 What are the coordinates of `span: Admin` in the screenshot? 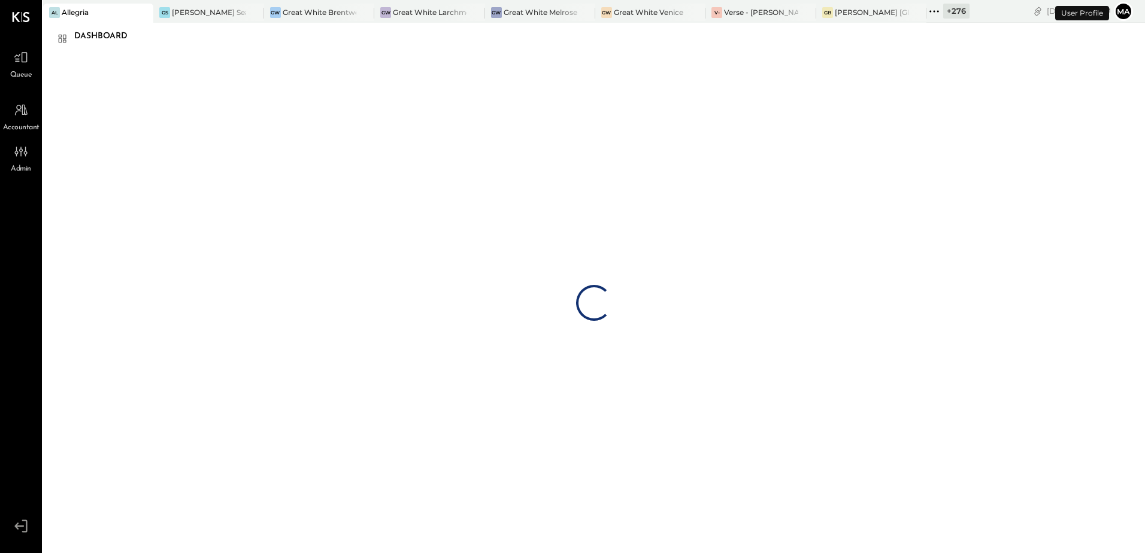 It's located at (21, 169).